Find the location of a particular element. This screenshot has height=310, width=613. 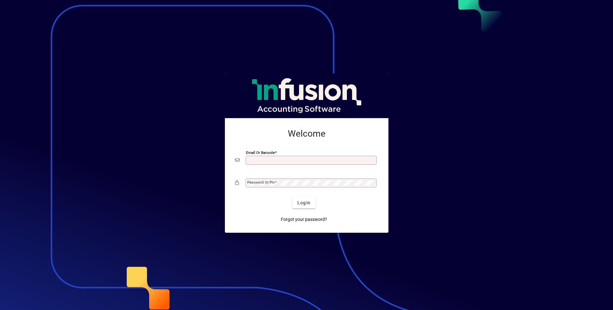

span: Forgot your password? is located at coordinates (304, 220).